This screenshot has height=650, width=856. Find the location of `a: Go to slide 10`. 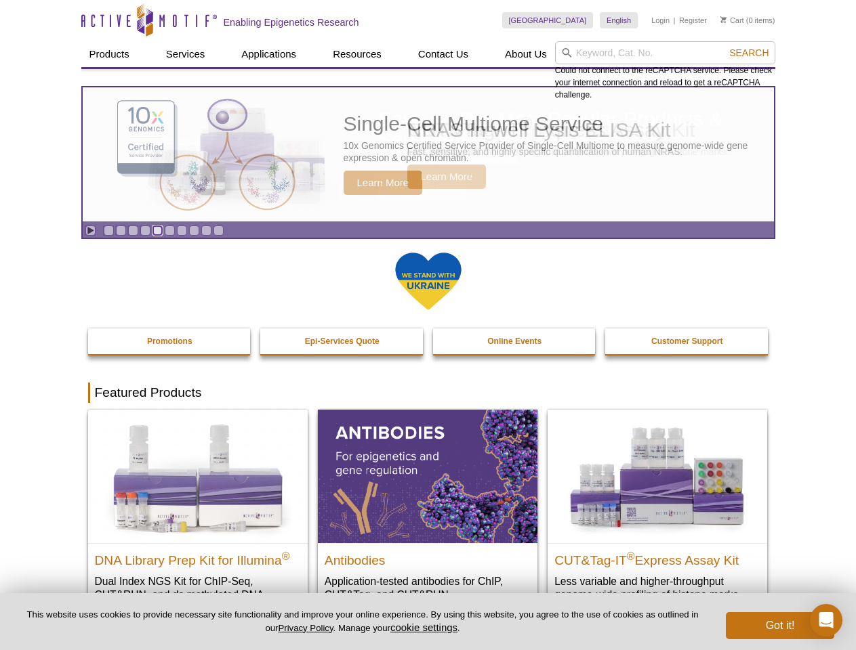

a: Go to slide 10 is located at coordinates (218, 230).